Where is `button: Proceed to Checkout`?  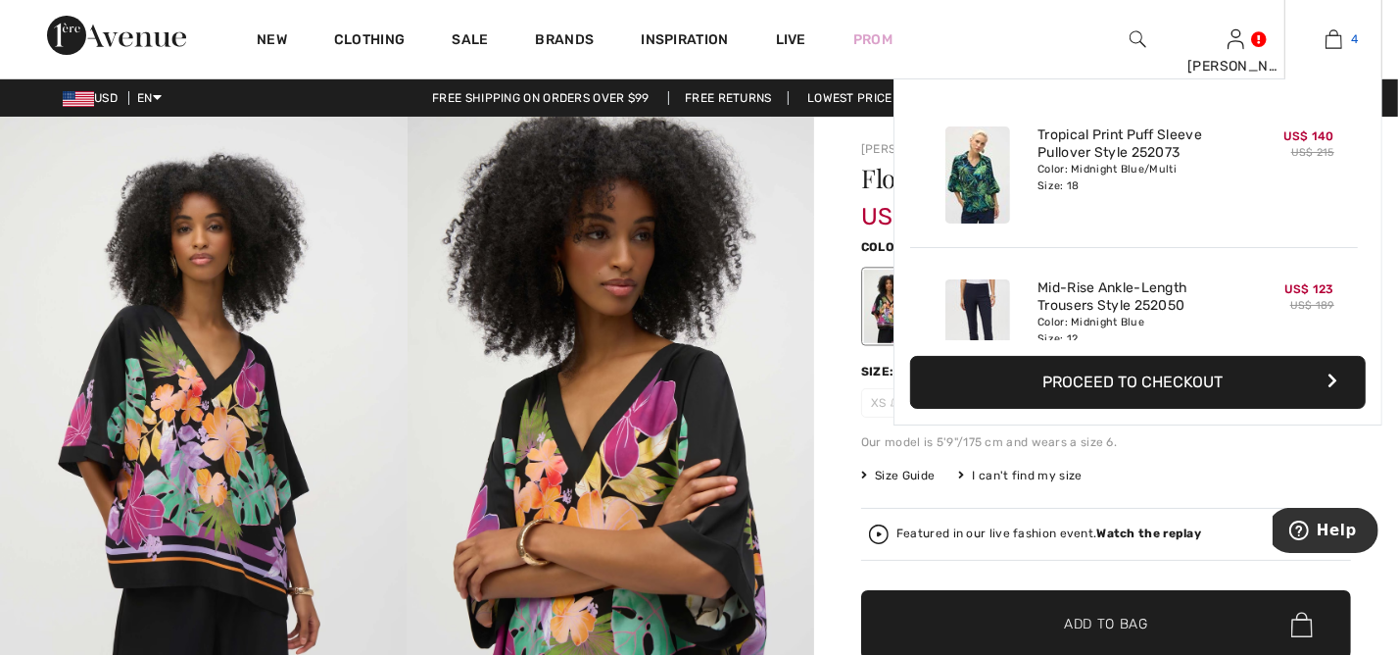
button: Proceed to Checkout is located at coordinates (1138, 382).